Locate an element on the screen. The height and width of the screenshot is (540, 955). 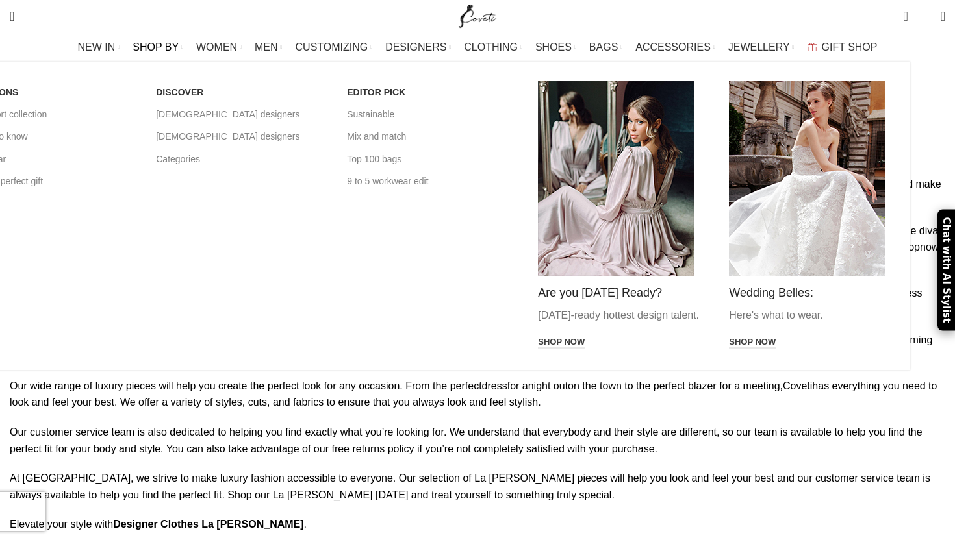
a: night out is located at coordinates (547, 386).